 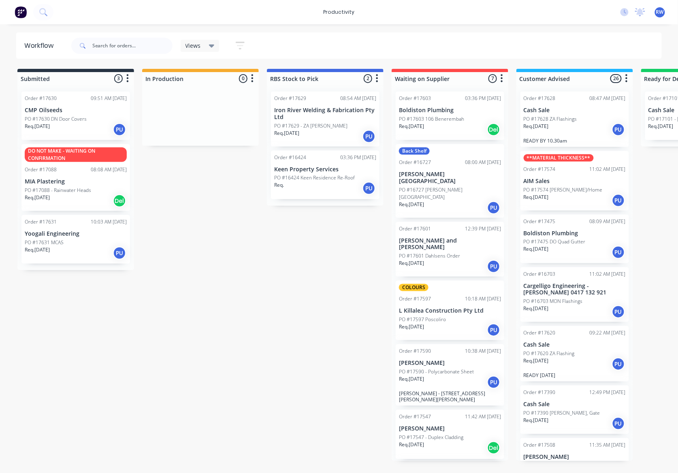 I want to click on div: Order #17390, so click(x=539, y=392).